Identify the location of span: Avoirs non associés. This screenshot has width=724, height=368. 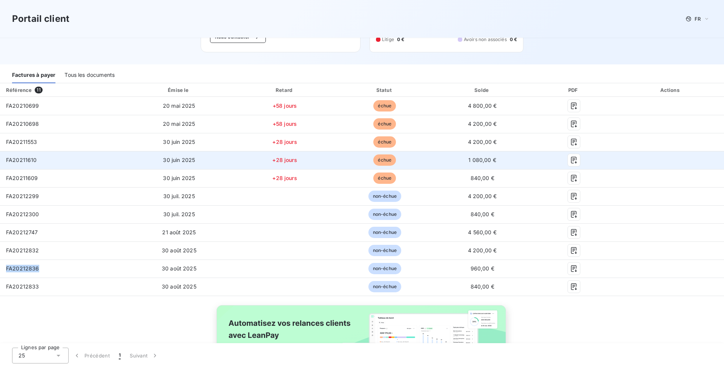
(485, 40).